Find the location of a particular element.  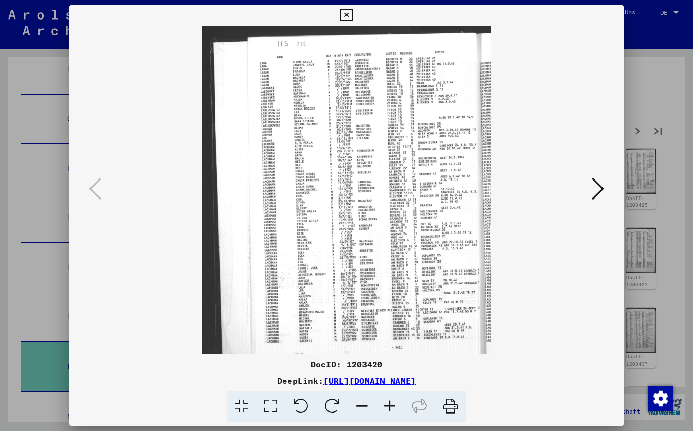

div: DocID: 1203420 is located at coordinates (347, 364).